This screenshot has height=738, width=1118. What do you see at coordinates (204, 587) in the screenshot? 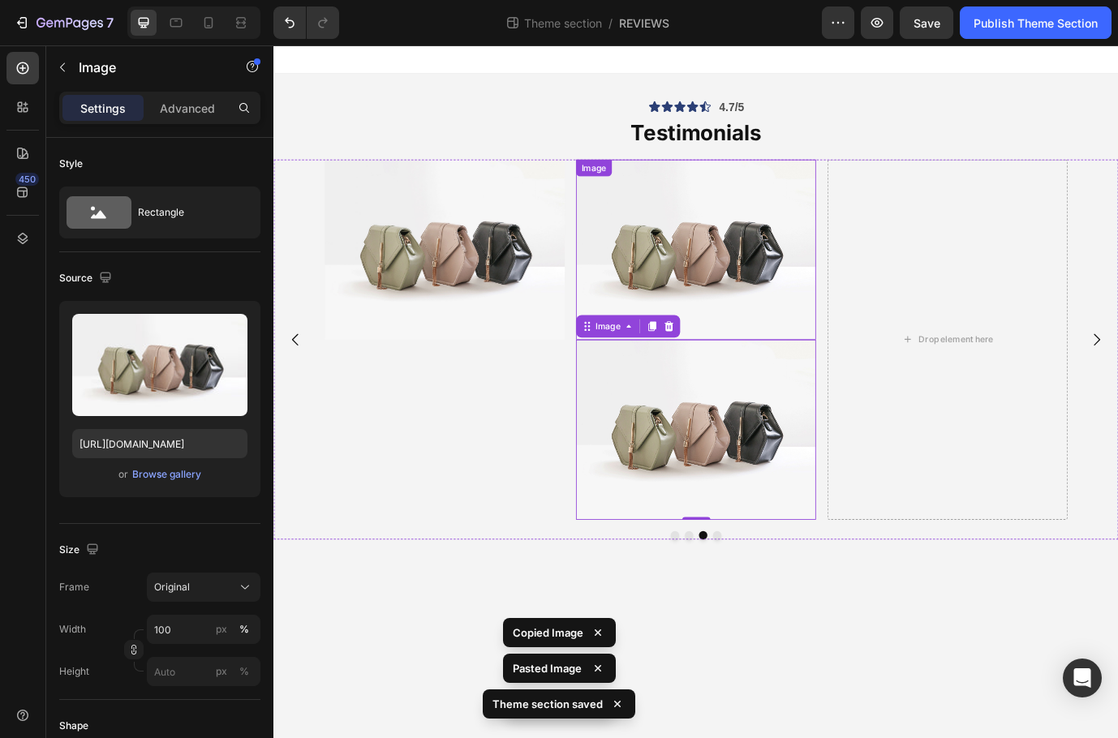
I see `button: Original` at bounding box center [204, 587].